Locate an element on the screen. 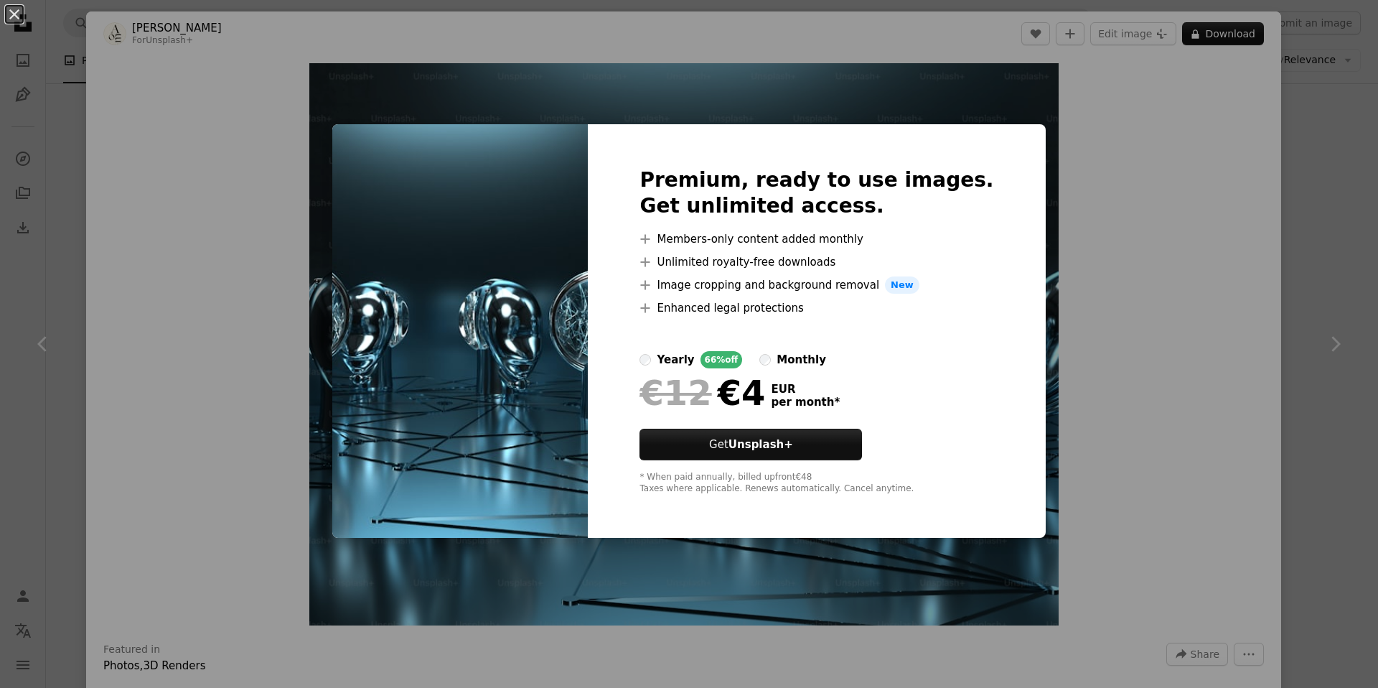  div: monthly is located at coordinates (801, 360).